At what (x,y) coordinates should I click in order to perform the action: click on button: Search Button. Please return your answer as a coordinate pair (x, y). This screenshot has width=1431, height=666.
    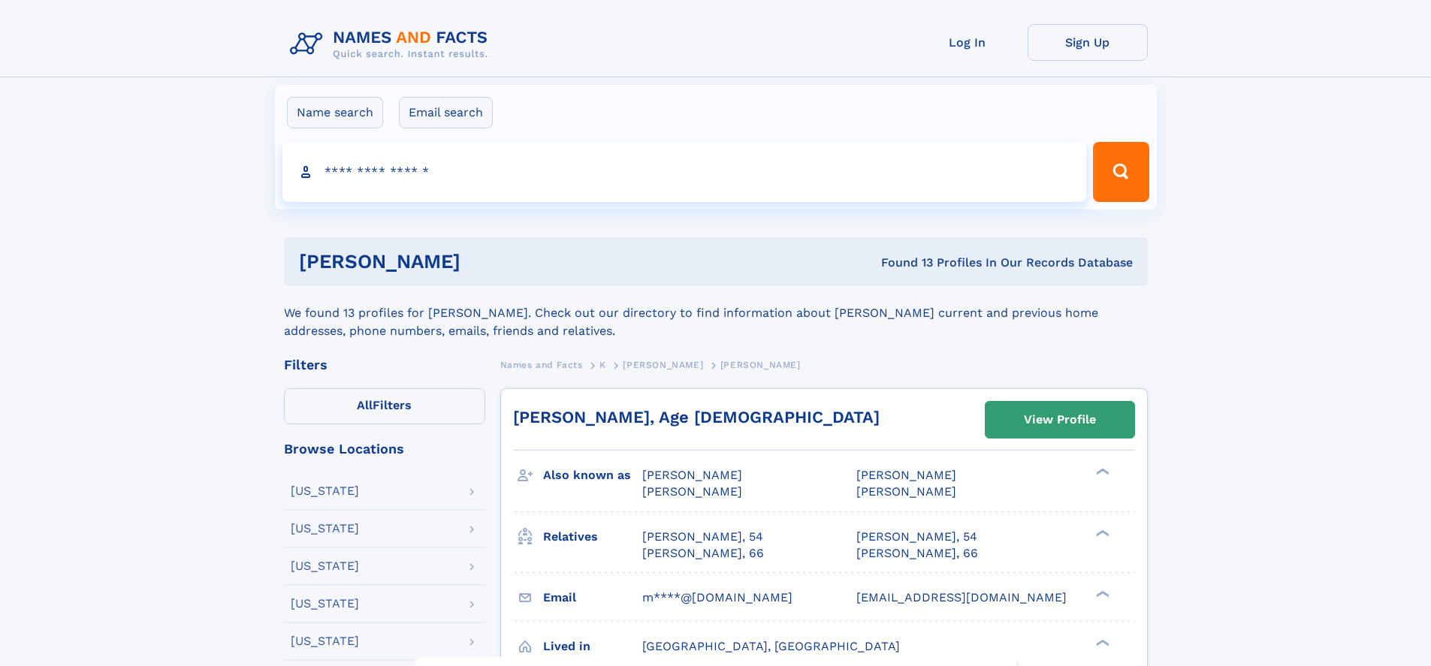
    Looking at the image, I should click on (1121, 172).